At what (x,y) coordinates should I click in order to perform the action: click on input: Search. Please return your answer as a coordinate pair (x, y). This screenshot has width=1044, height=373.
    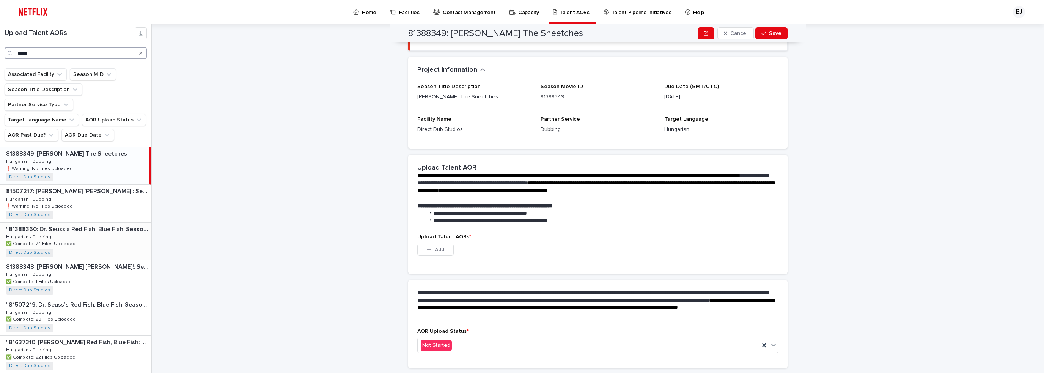
    Looking at the image, I should click on (75, 53).